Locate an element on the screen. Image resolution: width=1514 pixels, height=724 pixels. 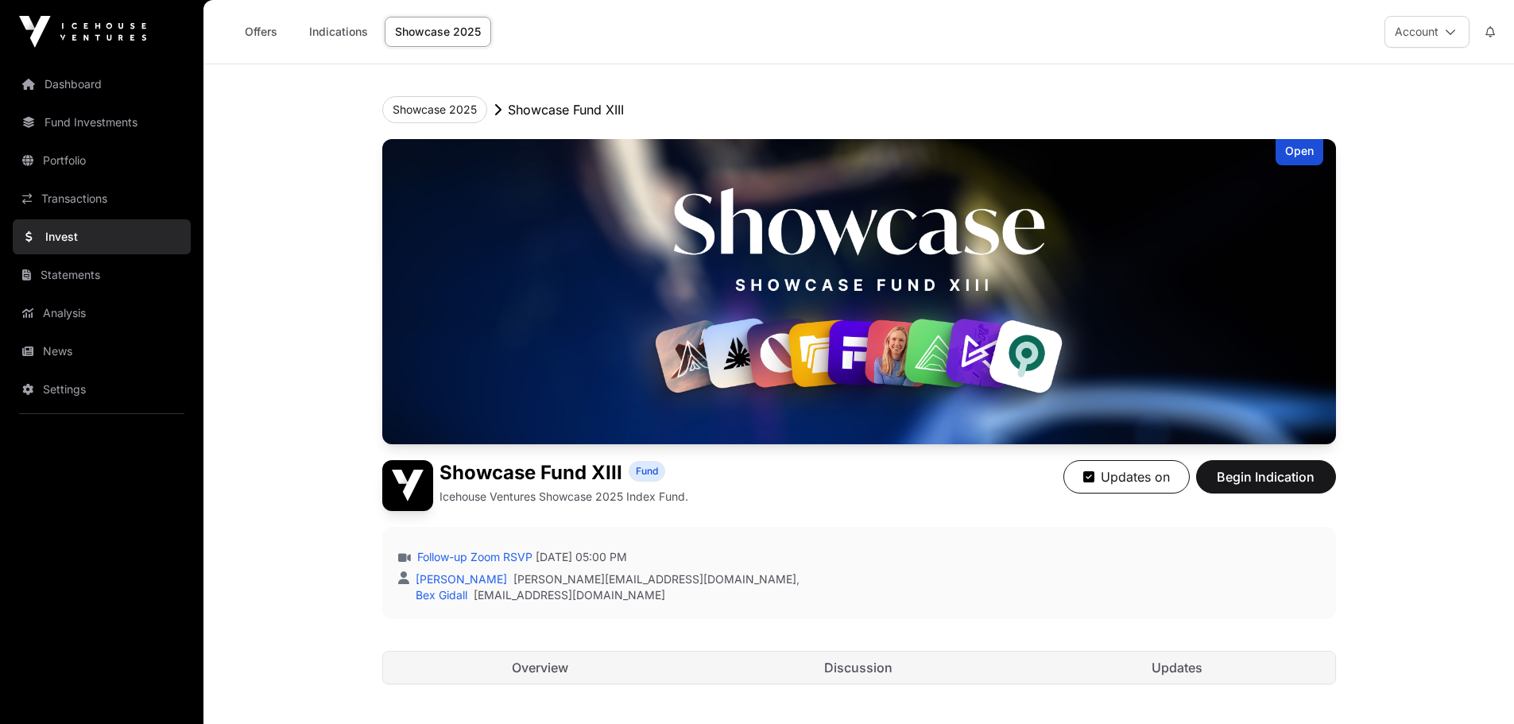
div: Chat Widget is located at coordinates (1474, 686).